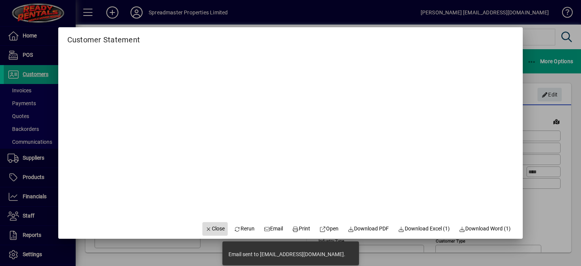 The image size is (581, 266). Describe the element at coordinates (215, 229) in the screenshot. I see `button: Close` at that location.